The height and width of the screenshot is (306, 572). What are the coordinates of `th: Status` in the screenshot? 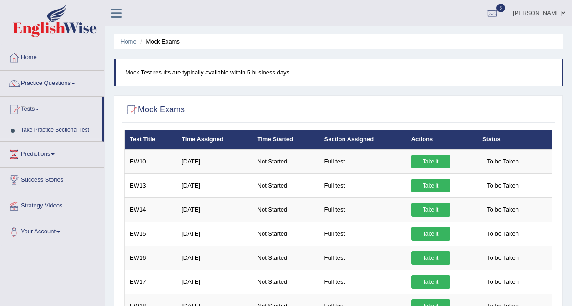 It's located at (514, 140).